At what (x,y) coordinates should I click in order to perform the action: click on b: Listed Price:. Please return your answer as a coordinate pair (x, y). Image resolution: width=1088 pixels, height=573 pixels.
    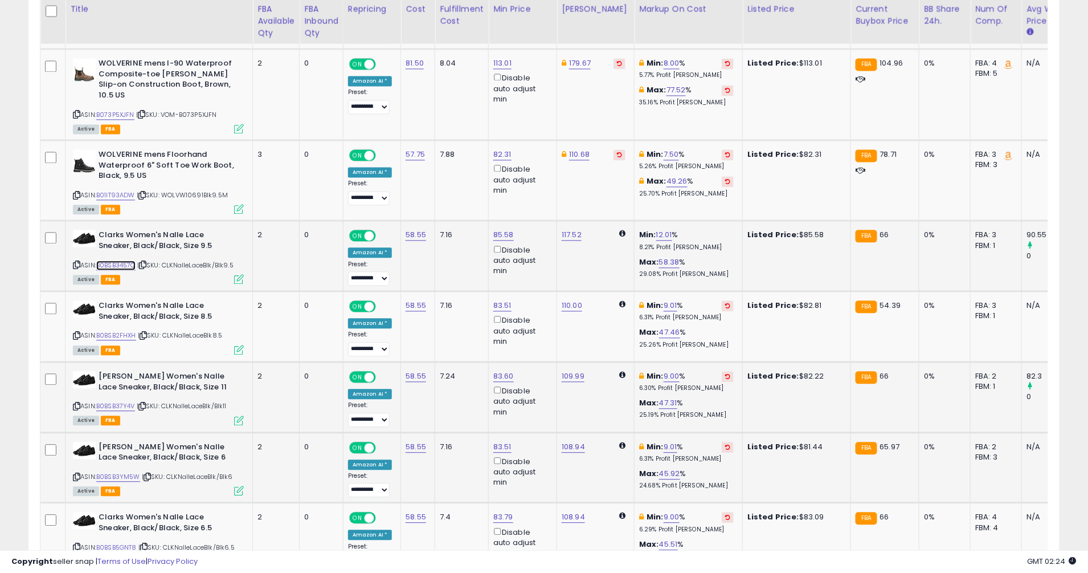
    Looking at the image, I should click on (773, 305).